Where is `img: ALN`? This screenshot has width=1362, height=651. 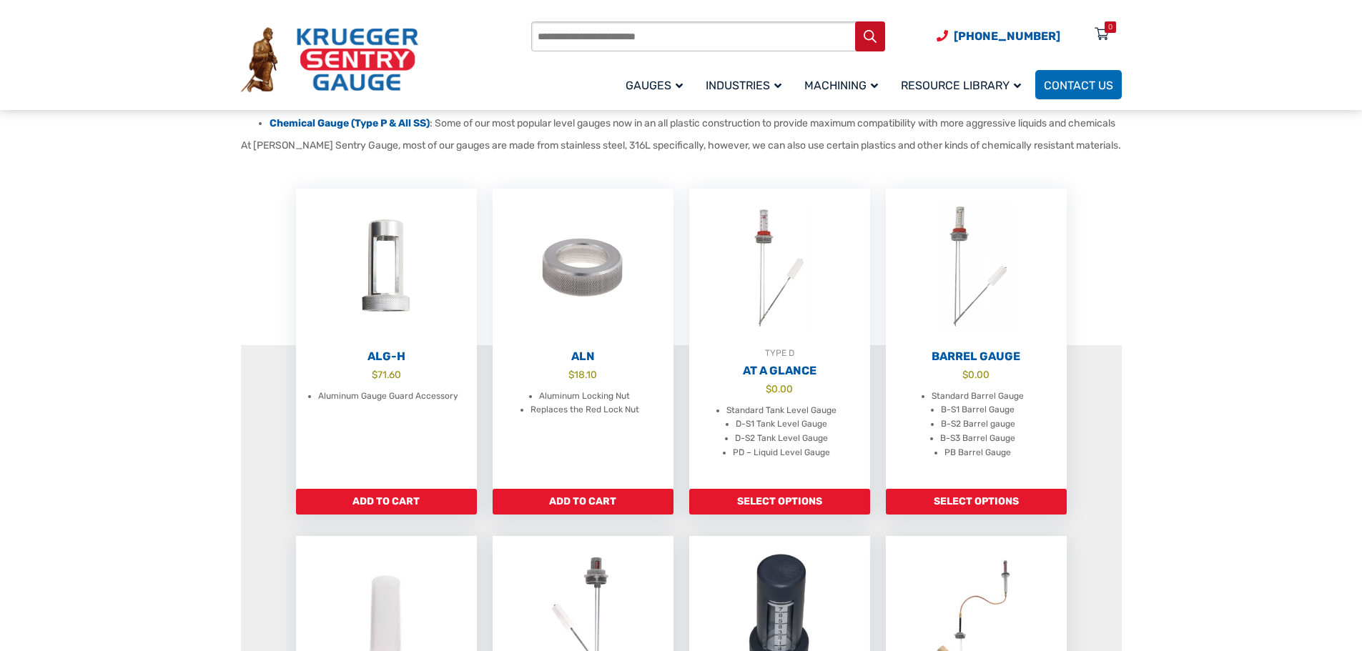 img: ALN is located at coordinates (583, 267).